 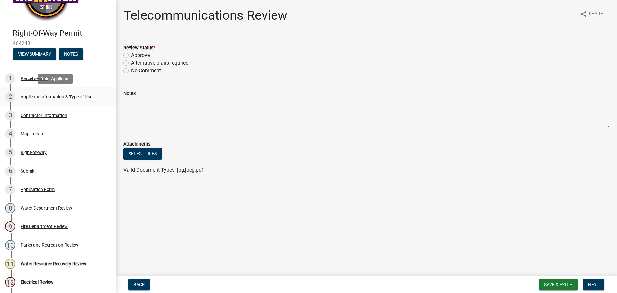 What do you see at coordinates (139, 48) in the screenshot?
I see `label: Review Status` at bounding box center [139, 48].